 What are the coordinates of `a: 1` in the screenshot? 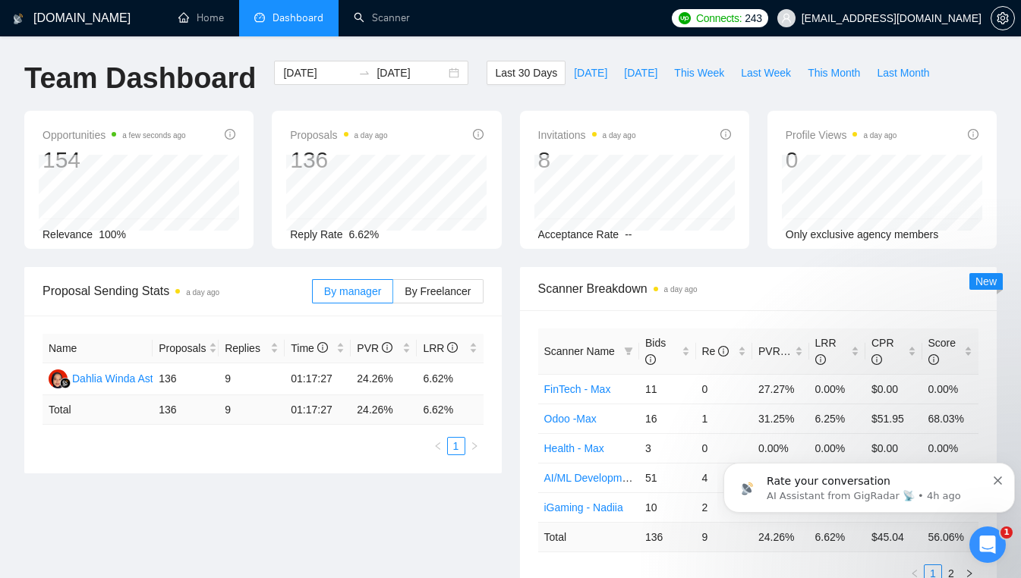 It's located at (456, 446).